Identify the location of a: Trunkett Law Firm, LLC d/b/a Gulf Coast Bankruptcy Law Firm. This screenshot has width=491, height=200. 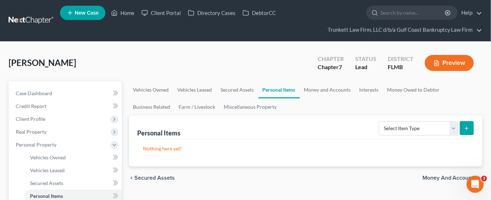
(403, 30).